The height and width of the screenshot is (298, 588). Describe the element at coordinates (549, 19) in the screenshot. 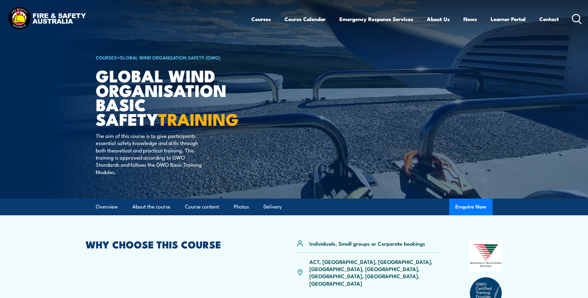

I see `a: Contact` at that location.